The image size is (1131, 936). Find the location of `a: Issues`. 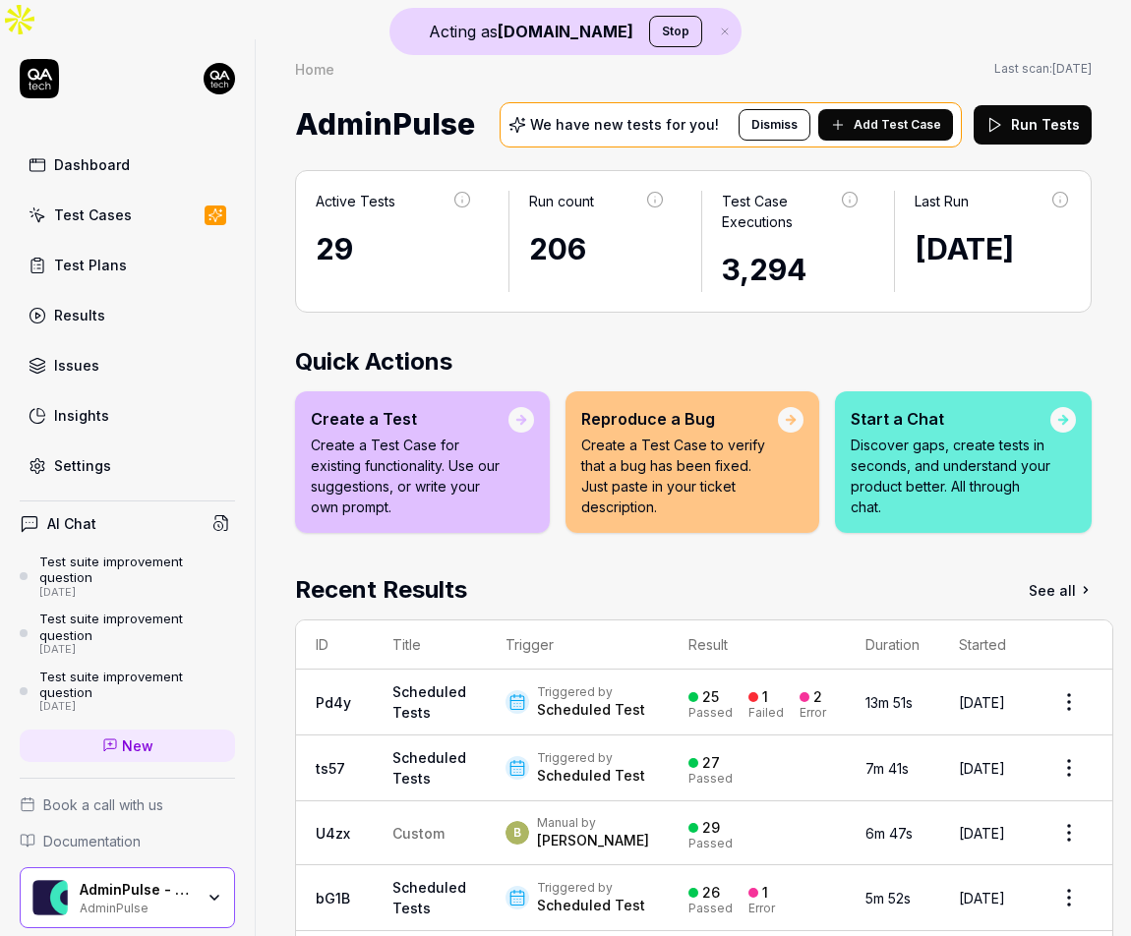

a: Issues is located at coordinates (127, 365).